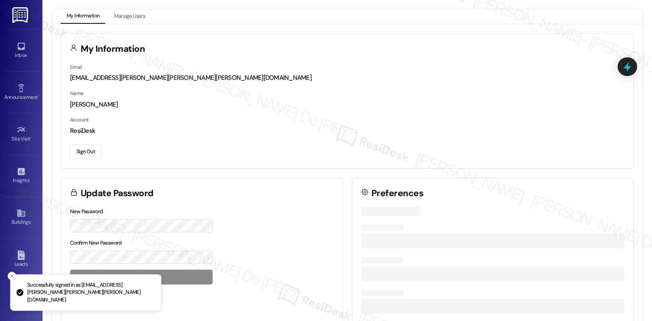 The width and height of the screenshot is (652, 321). Describe the element at coordinates (76, 67) in the screenshot. I see `label: Email` at that location.